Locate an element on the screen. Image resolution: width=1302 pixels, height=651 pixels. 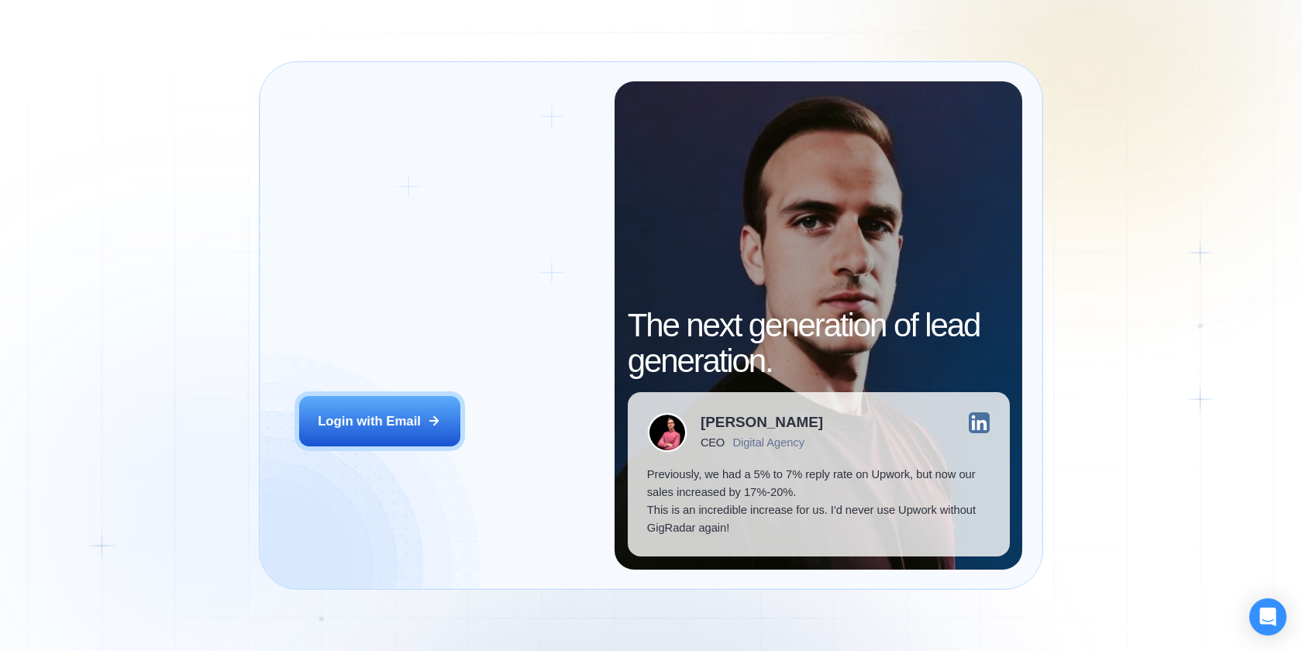
div: Digital Agency is located at coordinates (768, 442).